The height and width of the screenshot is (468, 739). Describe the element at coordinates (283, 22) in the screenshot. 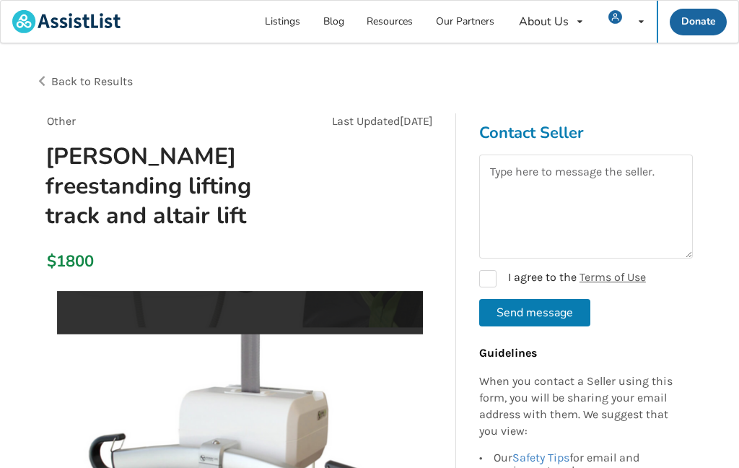

I see `a: Listings` at that location.